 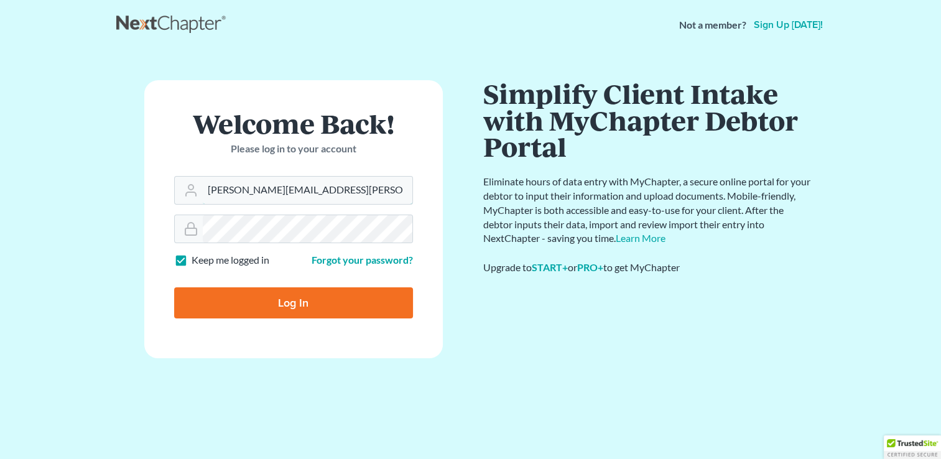 I want to click on a: START+, so click(x=550, y=267).